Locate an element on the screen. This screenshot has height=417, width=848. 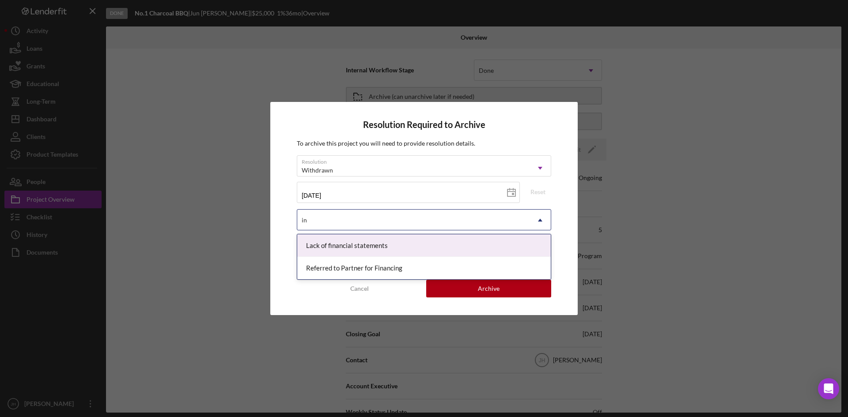
div: Lack of financial statements is located at coordinates (424, 246).